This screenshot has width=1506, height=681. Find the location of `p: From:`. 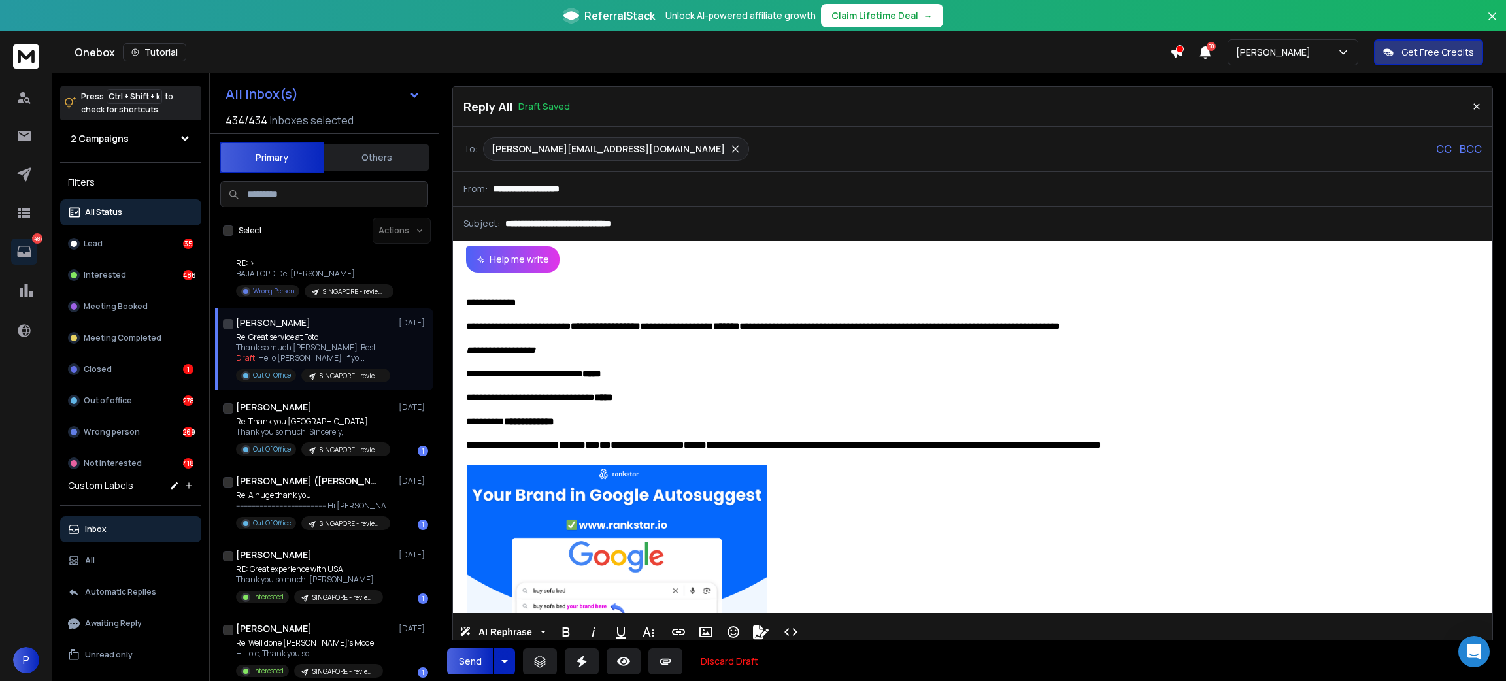

p: From: is located at coordinates (475, 189).